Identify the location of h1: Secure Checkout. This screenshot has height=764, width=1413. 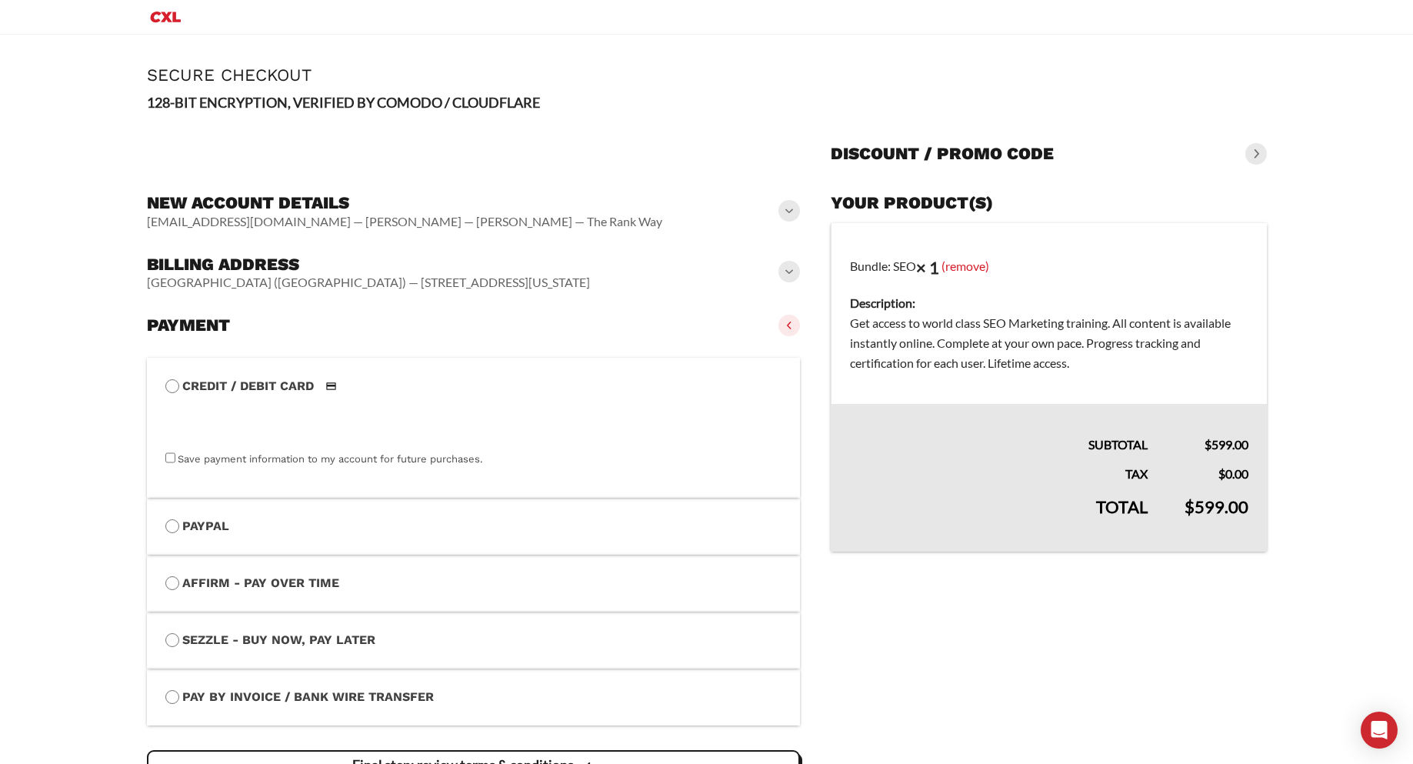
(707, 75).